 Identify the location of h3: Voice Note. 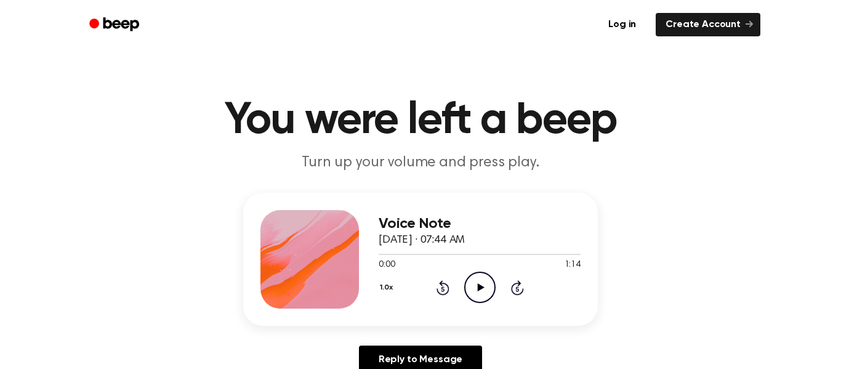
(479, 223).